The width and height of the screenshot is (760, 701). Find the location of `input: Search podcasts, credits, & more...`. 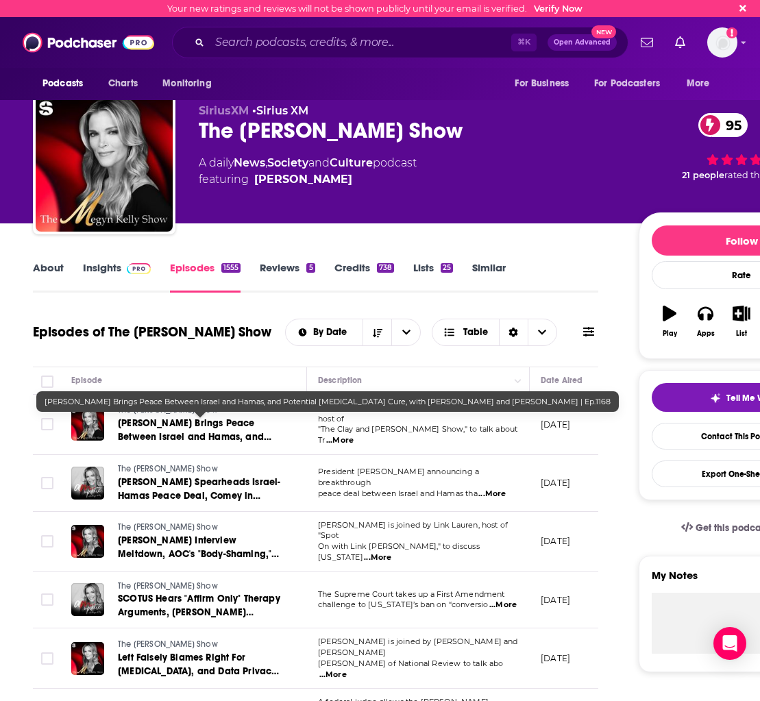

input: Search podcasts, credits, & more... is located at coordinates (361, 43).